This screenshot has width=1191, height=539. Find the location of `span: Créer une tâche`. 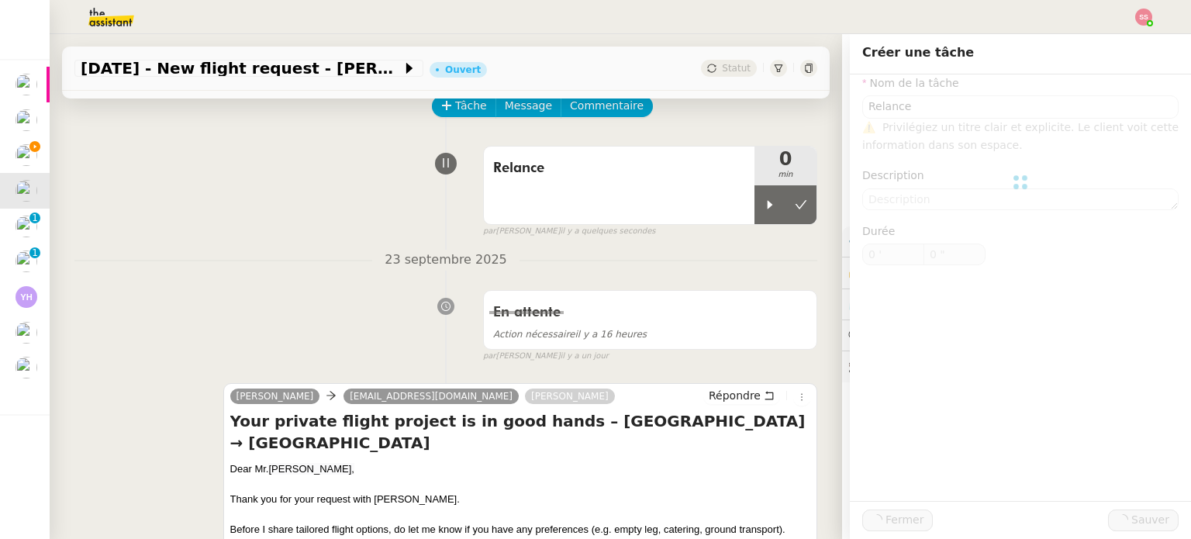

span: Créer une tâche is located at coordinates (918, 52).